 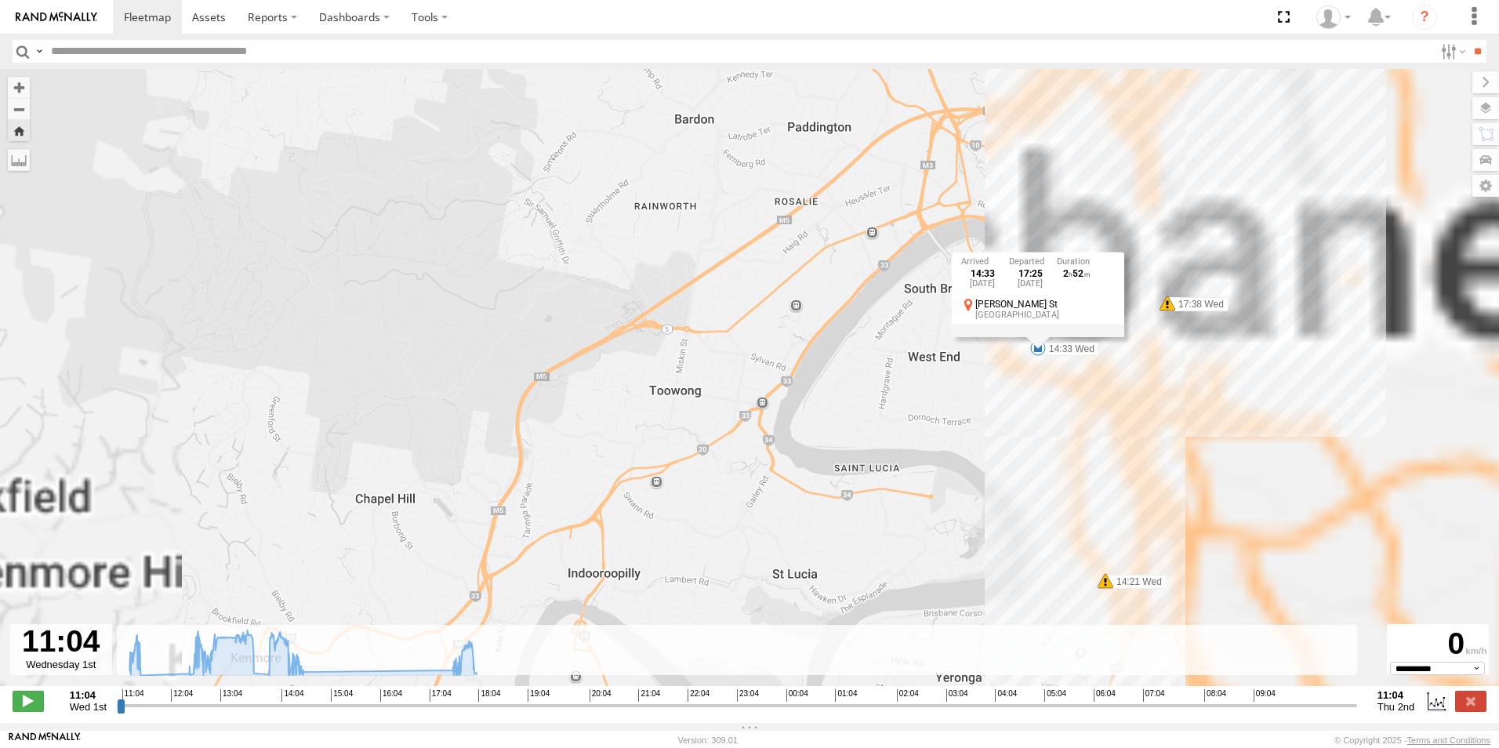 What do you see at coordinates (649, 696) in the screenshot?
I see `span: 21:04` at bounding box center [649, 696].